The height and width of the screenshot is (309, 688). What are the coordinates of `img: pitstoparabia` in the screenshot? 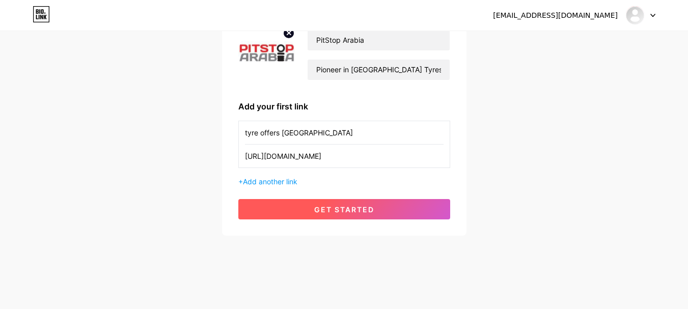 It's located at (635, 15).